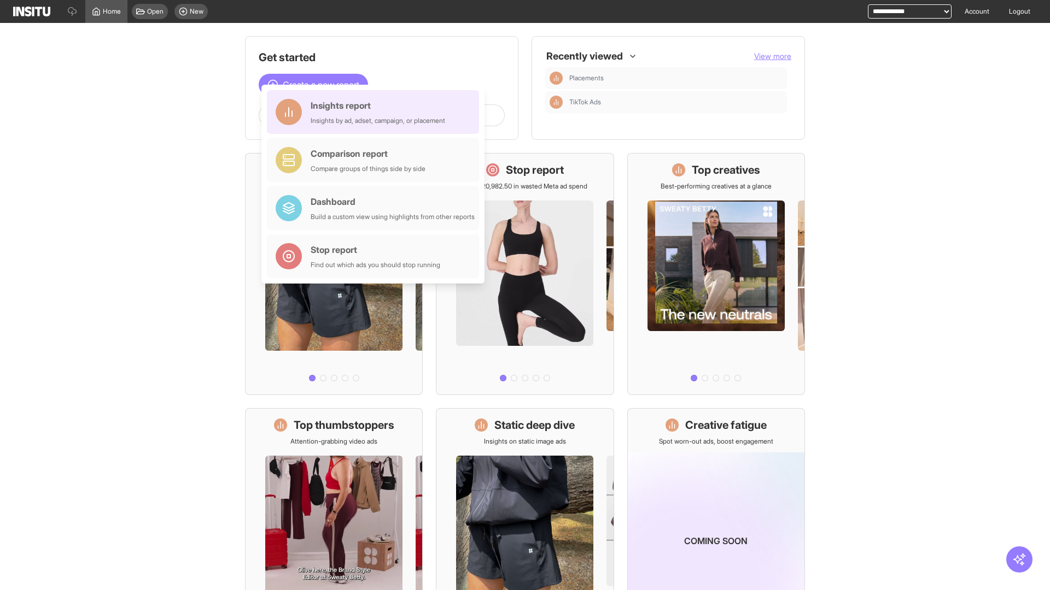  Describe the element at coordinates (368, 154) in the screenshot. I see `div: Comparison report` at that location.